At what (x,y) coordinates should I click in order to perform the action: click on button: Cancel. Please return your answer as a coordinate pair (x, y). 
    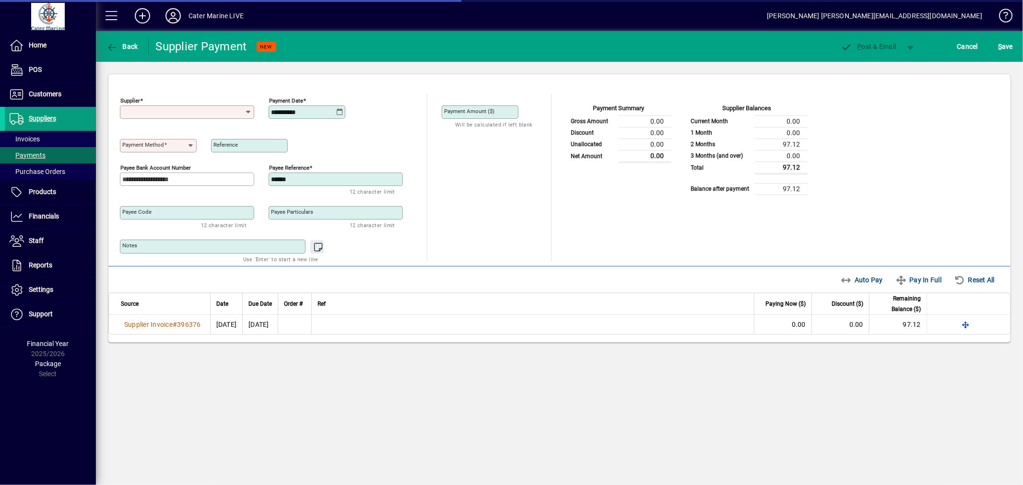
    Looking at the image, I should click on (968, 47).